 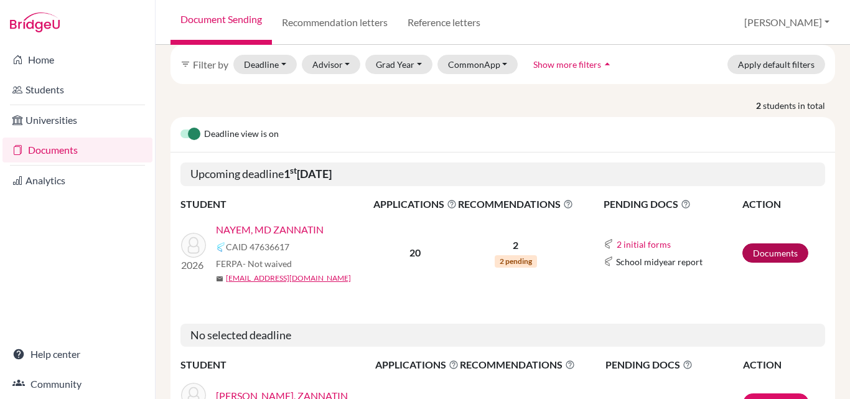 I want to click on h5: Upcoming deadline, so click(x=503, y=174).